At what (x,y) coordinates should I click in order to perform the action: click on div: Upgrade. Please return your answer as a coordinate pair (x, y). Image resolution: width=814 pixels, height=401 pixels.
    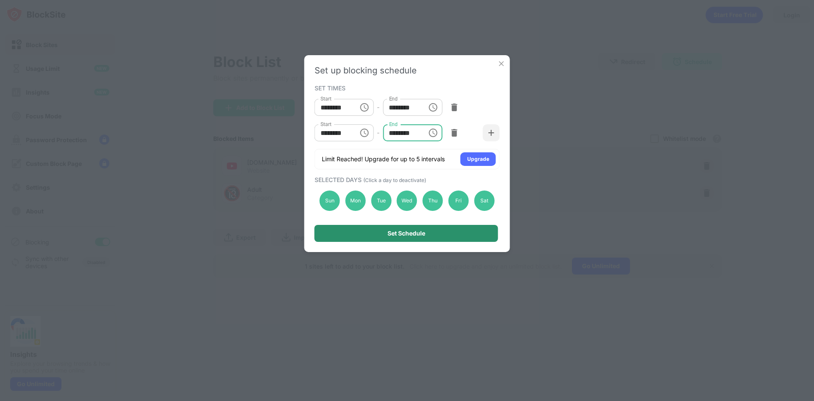
    Looking at the image, I should click on (478, 159).